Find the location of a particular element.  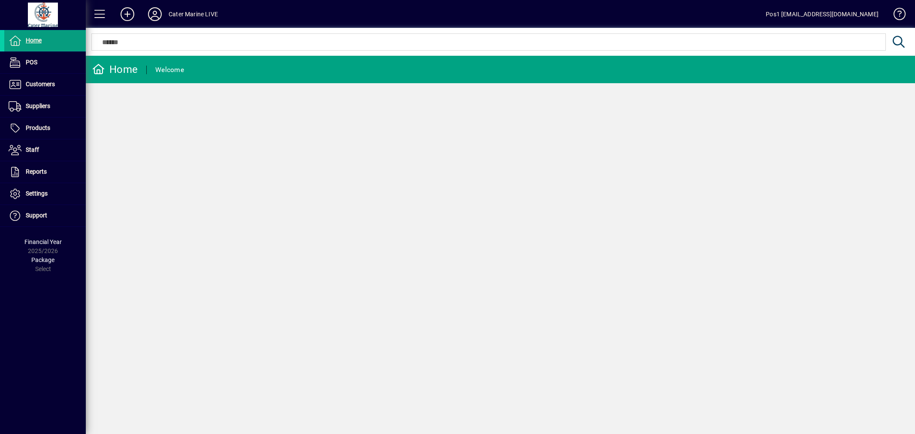

span: Home is located at coordinates (33, 40).